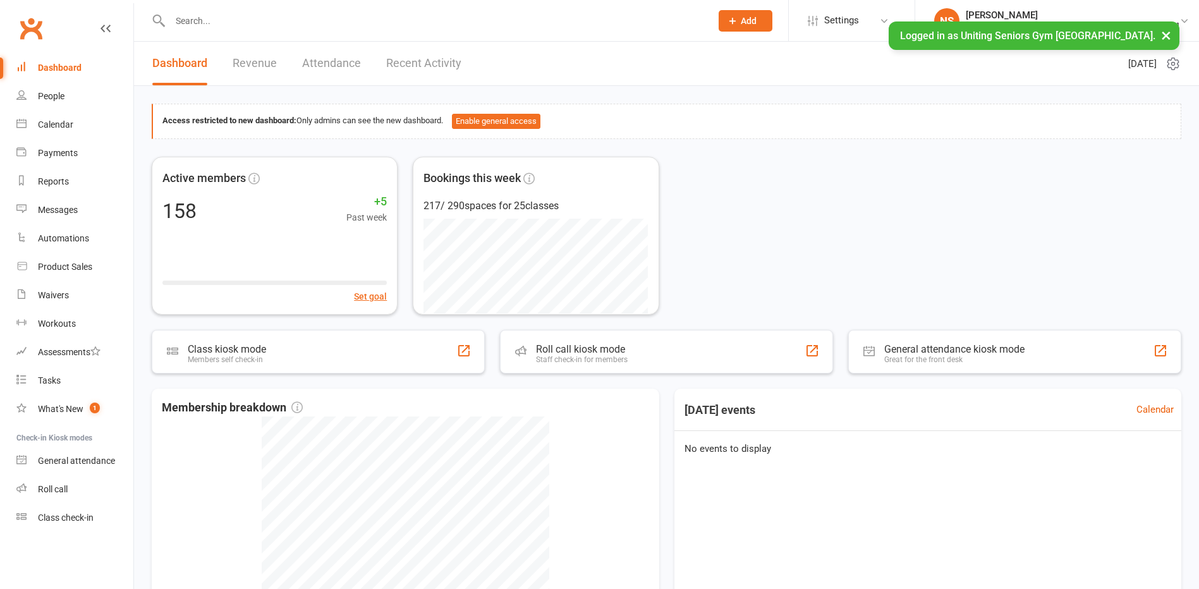 The height and width of the screenshot is (589, 1199). I want to click on input: Search..., so click(434, 21).